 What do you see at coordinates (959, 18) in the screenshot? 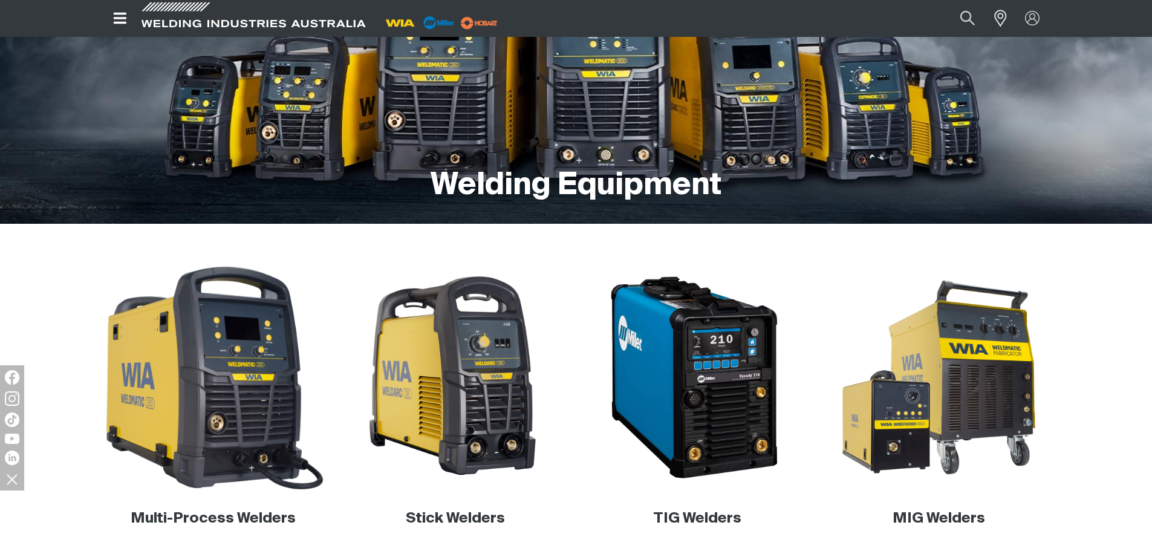
I see `input: Product name or item number...` at bounding box center [959, 18].